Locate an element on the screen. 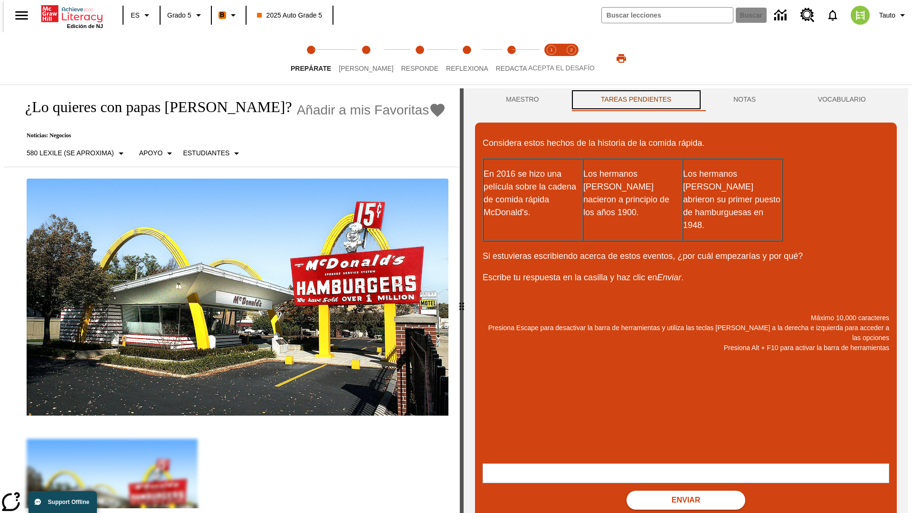  button: Reflexiona step 4 of 5 is located at coordinates (467, 58).